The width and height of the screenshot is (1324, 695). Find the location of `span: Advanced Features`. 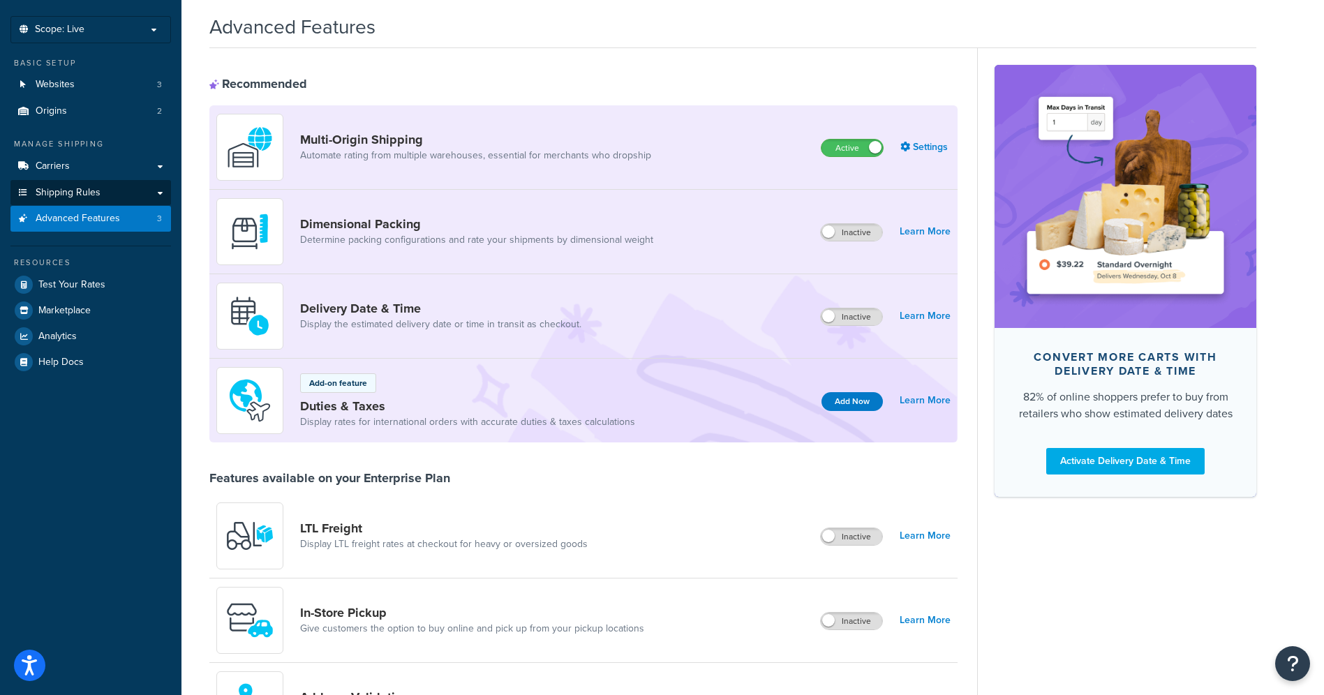

span: Advanced Features is located at coordinates (77, 219).